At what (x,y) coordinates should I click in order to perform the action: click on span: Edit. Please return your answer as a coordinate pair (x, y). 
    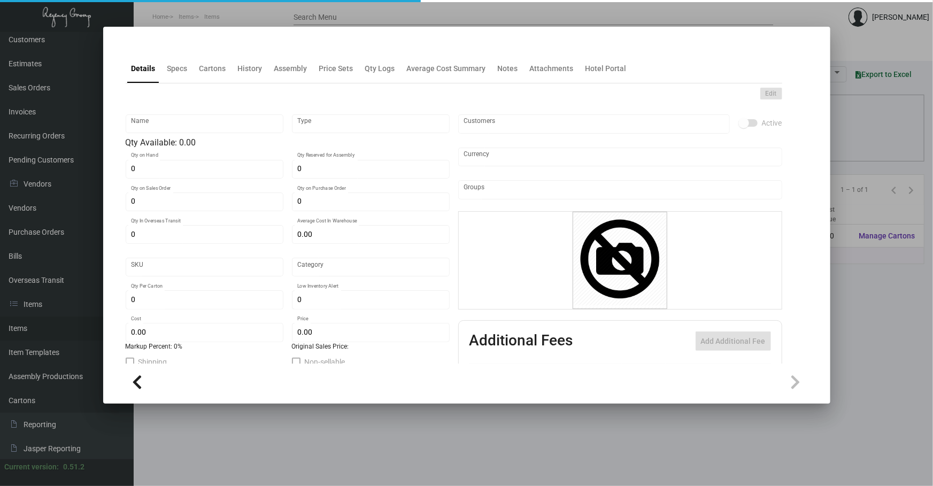
    Looking at the image, I should click on (771, 94).